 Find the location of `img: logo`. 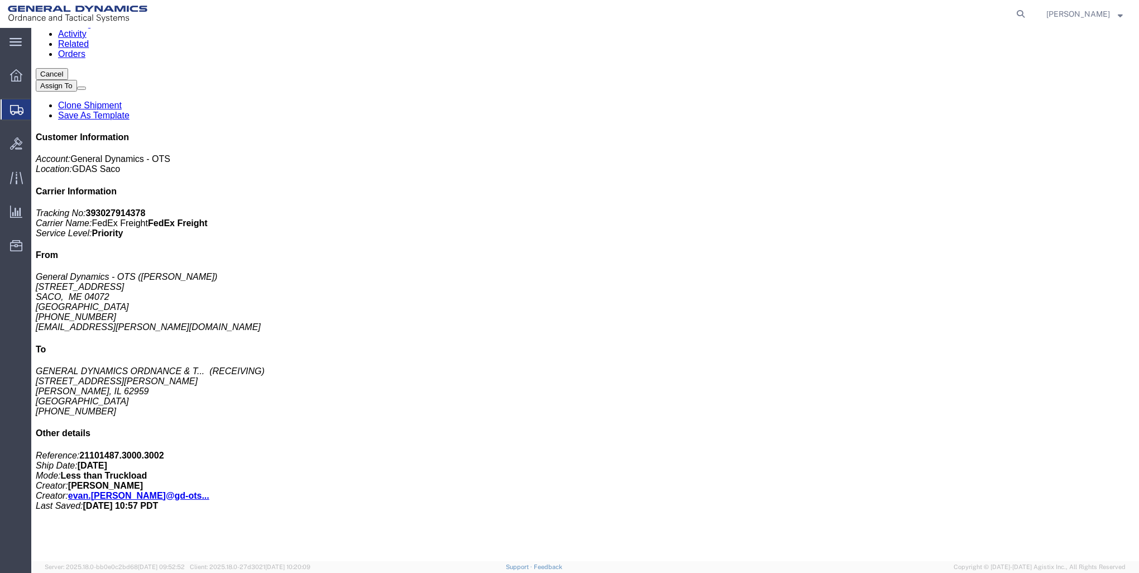

img: logo is located at coordinates (78, 14).